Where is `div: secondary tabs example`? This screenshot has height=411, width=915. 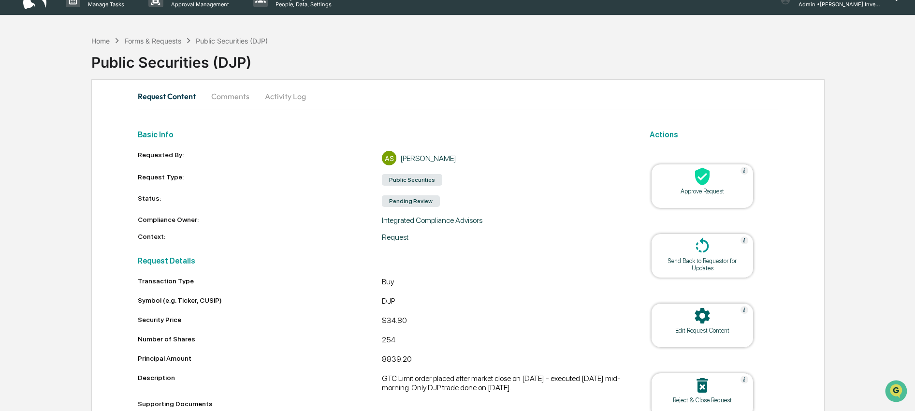
div: secondary tabs example is located at coordinates (458, 96).